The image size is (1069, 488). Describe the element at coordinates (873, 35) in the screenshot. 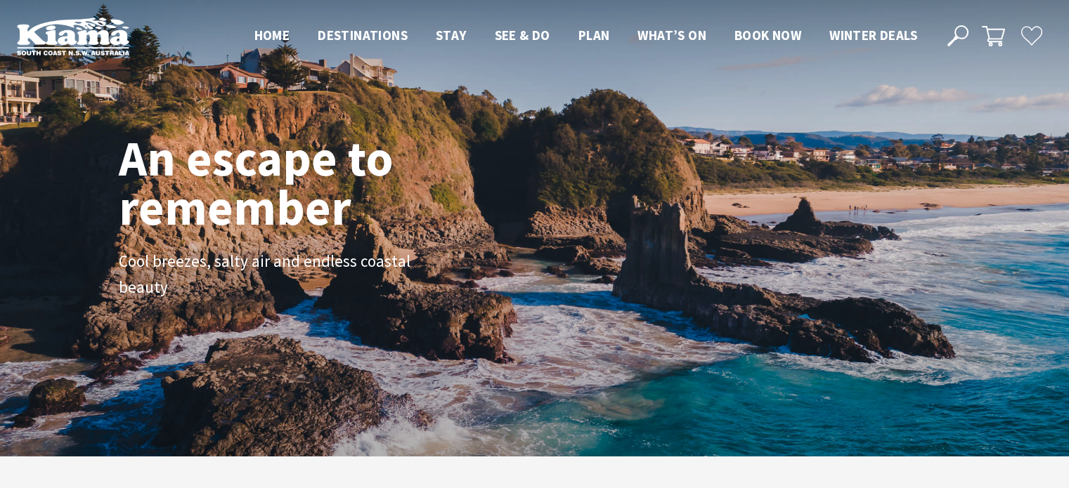

I see `span: Winter Deals` at that location.